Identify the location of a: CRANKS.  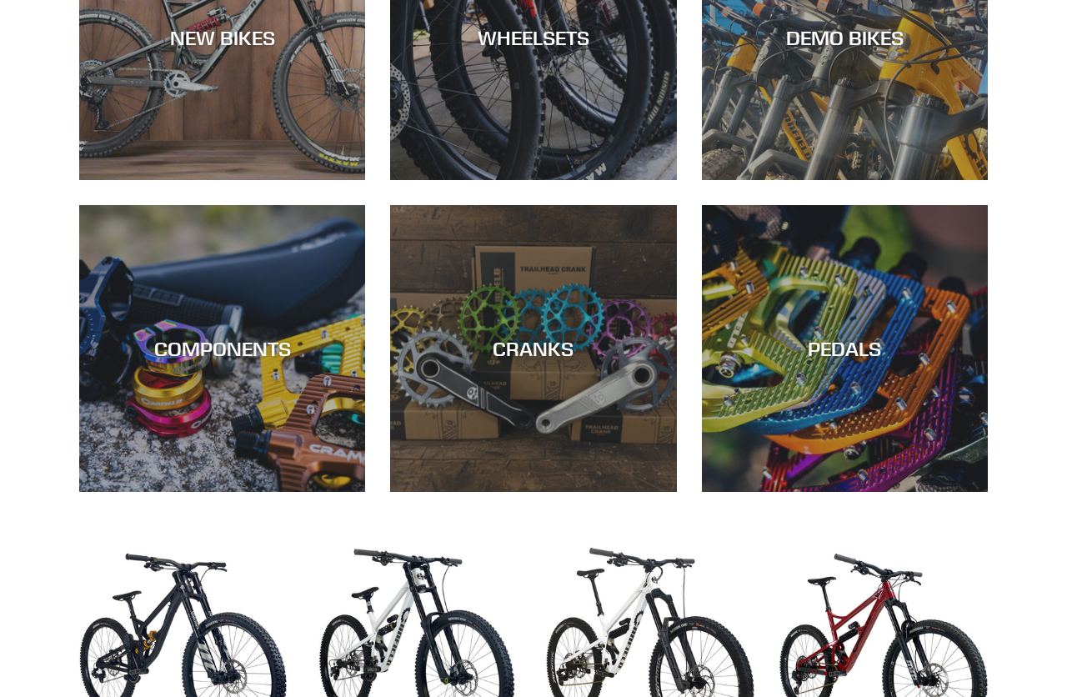
(533, 348).